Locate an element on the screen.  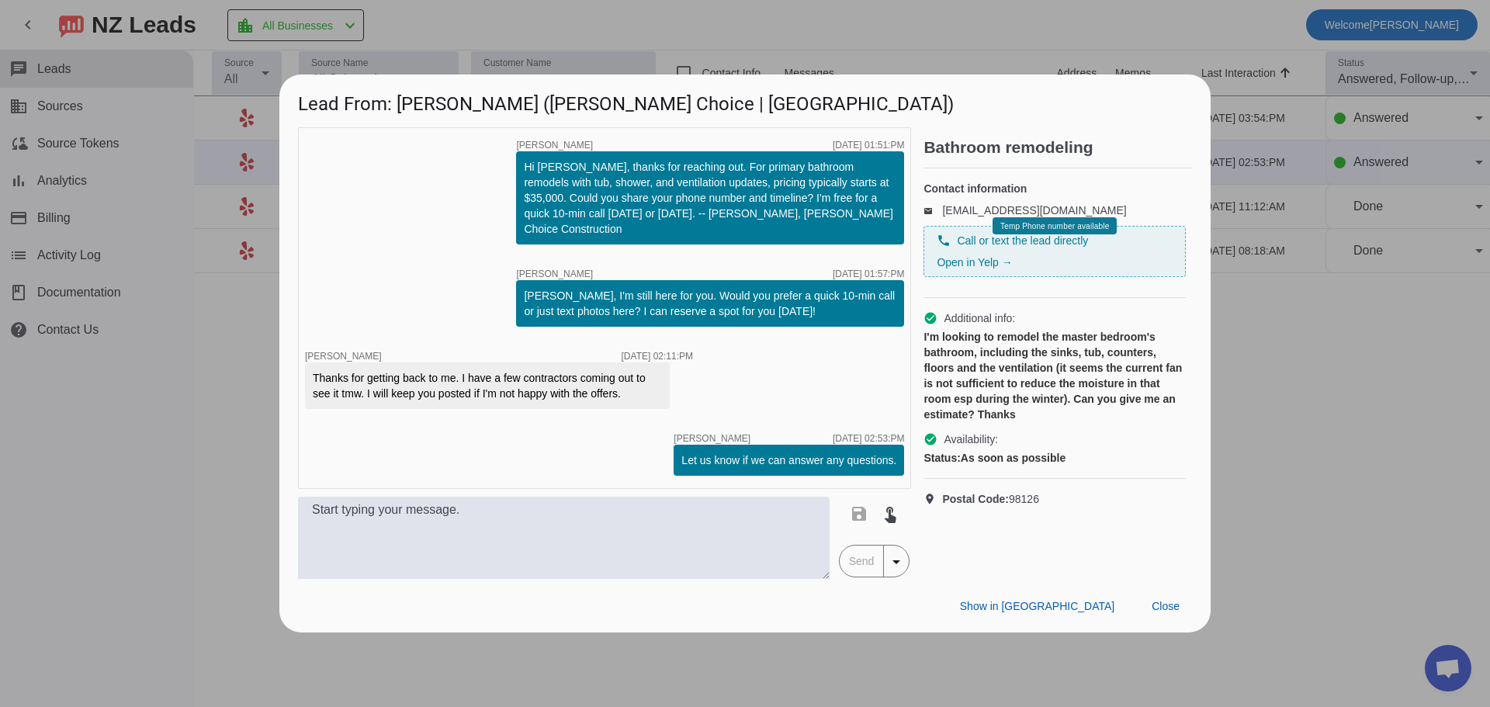
div: I'm looking to remodel the master bedroom's bathroom, including the sinks, tub, counters, floors ... is located at coordinates (1054, 376).